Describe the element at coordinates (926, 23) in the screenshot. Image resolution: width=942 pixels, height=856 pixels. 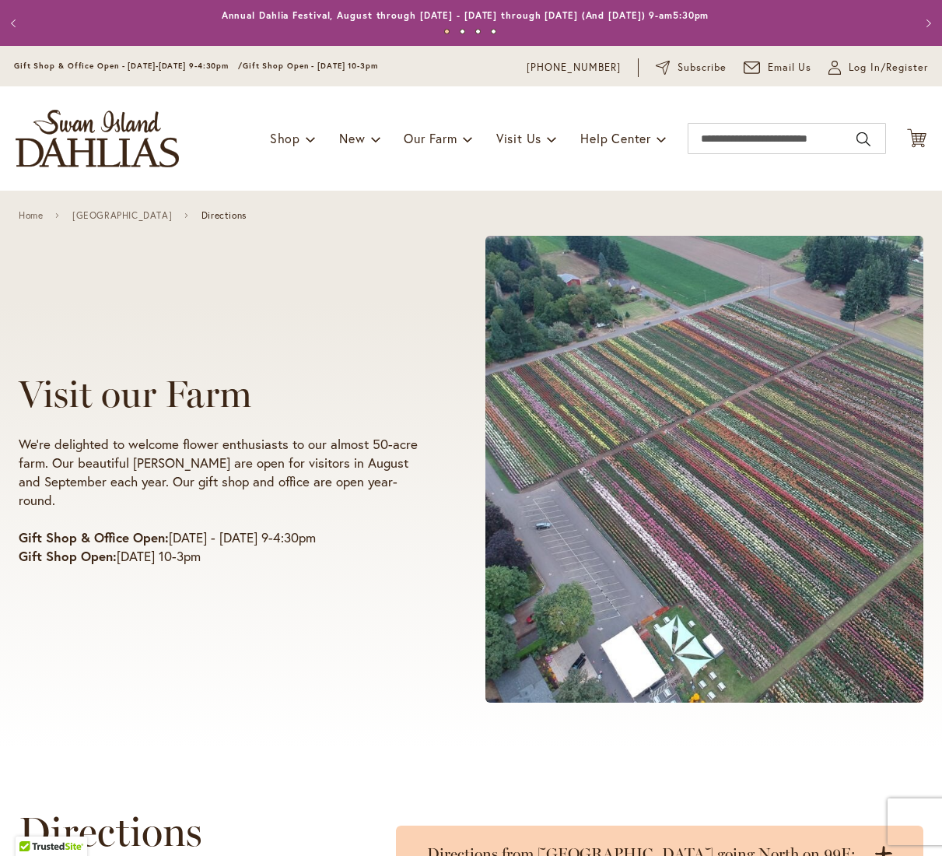
I see `button: Next` at that location.